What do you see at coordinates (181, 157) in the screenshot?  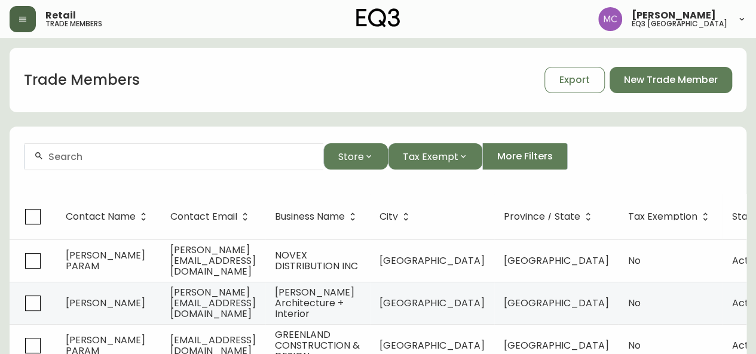 I see `input: Search` at bounding box center [181, 157].